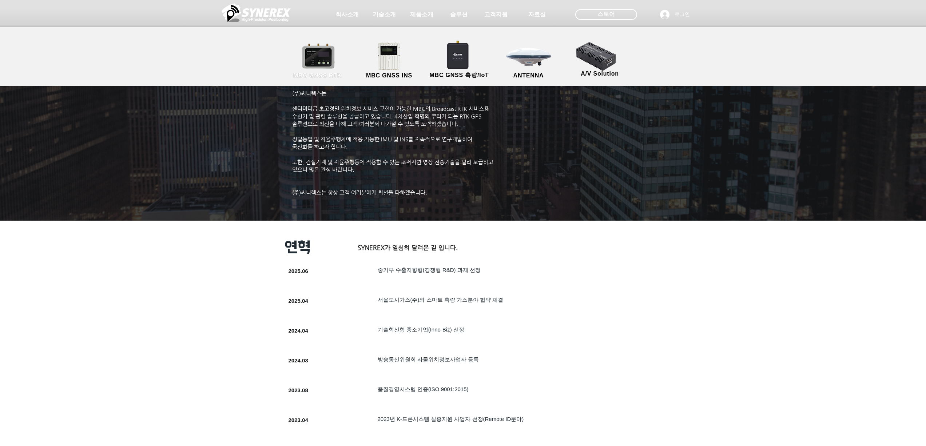 The image size is (926, 446). What do you see at coordinates (347, 15) in the screenshot?
I see `span: 회사소개` at bounding box center [347, 15].